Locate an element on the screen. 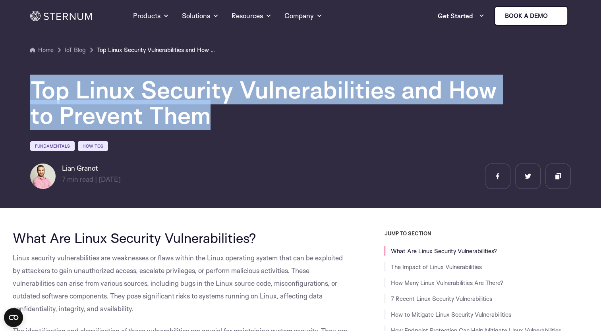 The width and height of the screenshot is (601, 331). a: Top Linux Security Vulnerabilities and How to Prevent Them is located at coordinates (156, 50).